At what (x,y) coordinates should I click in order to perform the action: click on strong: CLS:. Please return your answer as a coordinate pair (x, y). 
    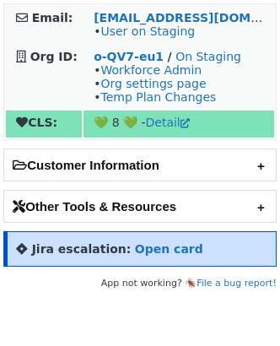
    Looking at the image, I should click on (36, 122).